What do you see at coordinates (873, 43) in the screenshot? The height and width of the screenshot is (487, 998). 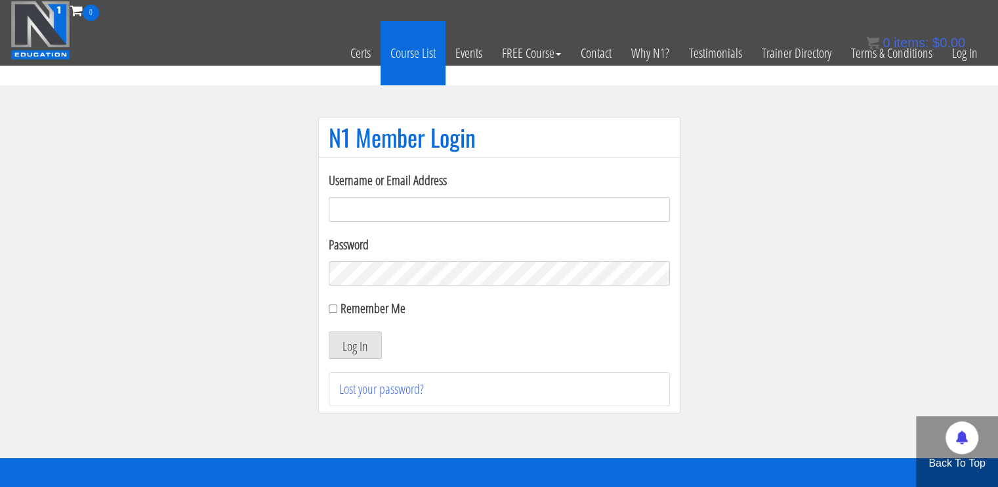 I see `img: icon11.png` at bounding box center [873, 43].